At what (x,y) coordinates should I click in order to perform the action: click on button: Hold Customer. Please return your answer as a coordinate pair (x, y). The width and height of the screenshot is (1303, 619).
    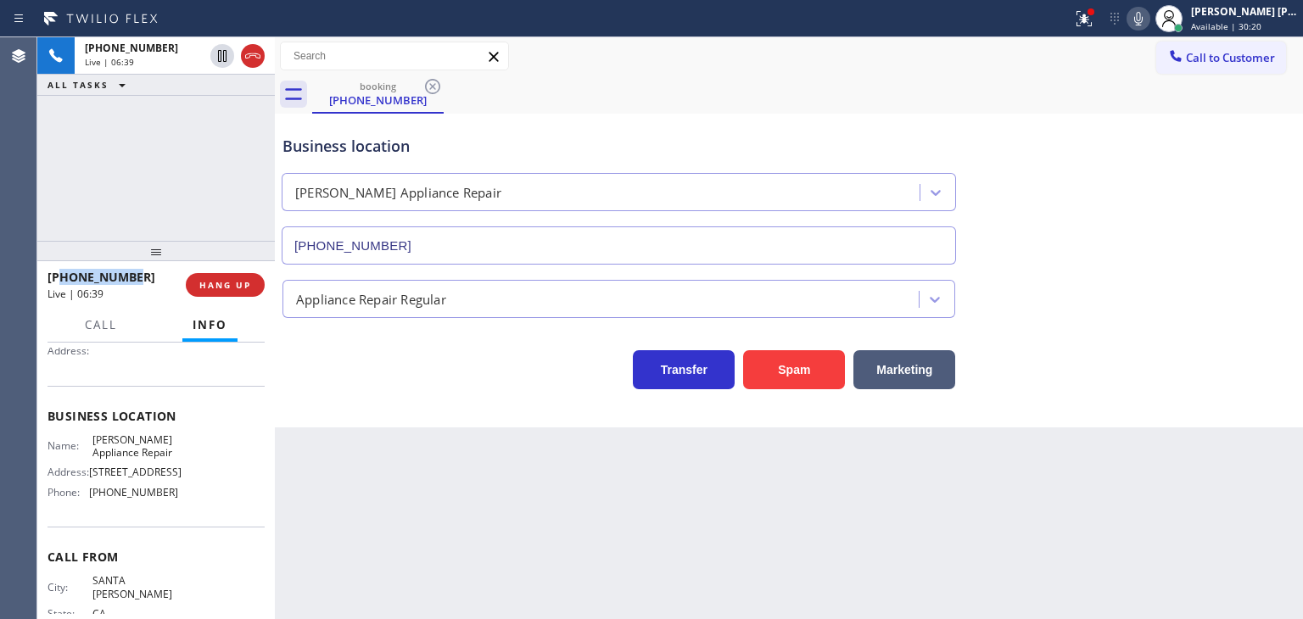
    Looking at the image, I should click on (222, 56).